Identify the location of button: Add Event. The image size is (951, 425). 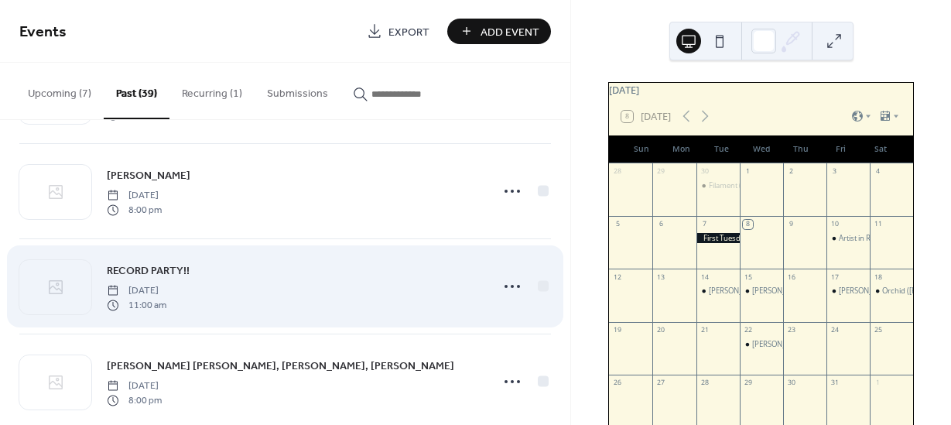
(499, 31).